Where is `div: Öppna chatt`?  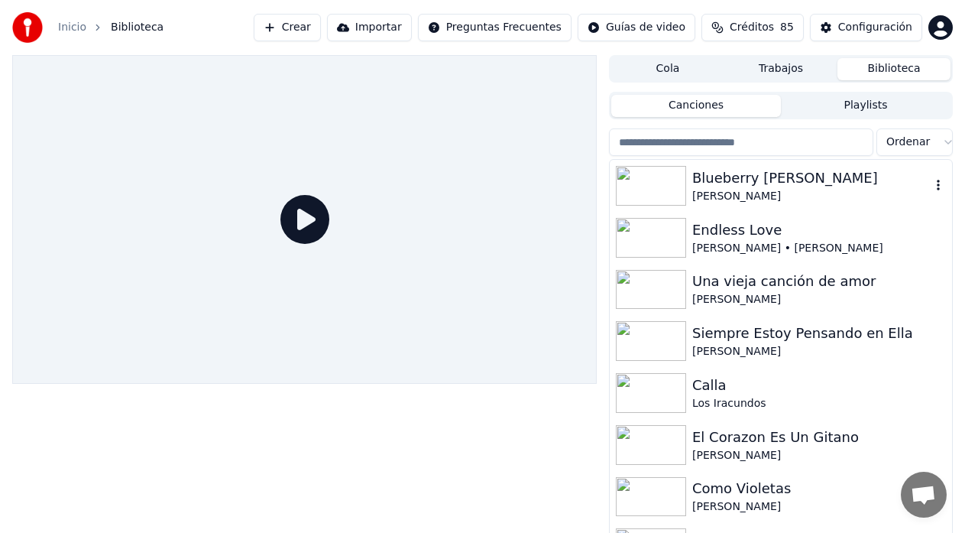 div: Öppna chatt is located at coordinates (924, 495).